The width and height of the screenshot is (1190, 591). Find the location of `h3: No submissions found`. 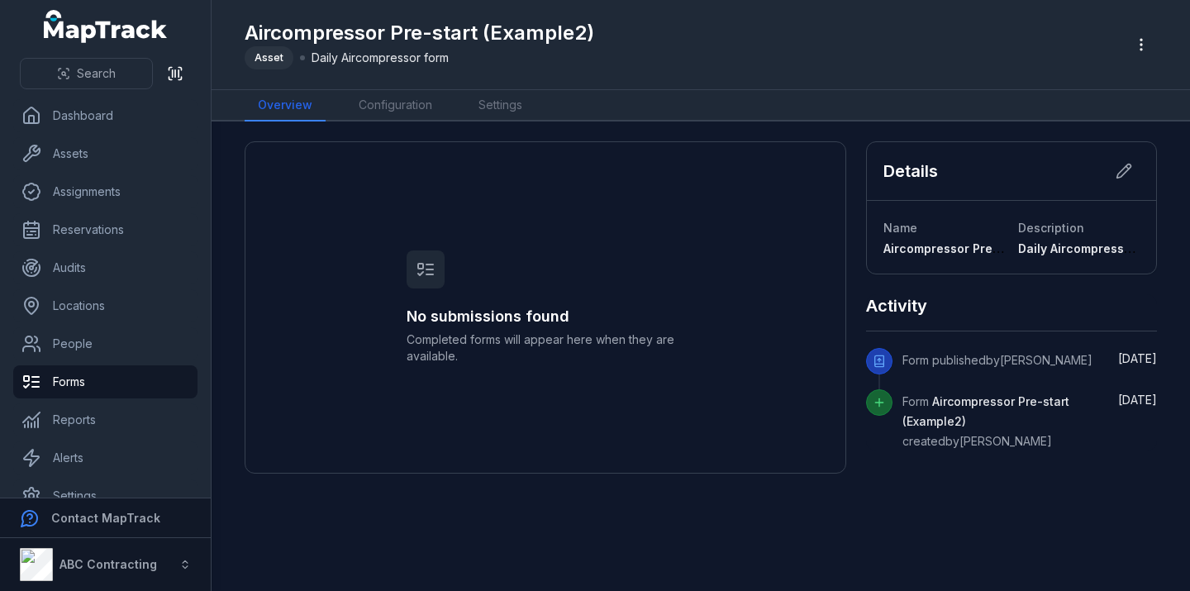

h3: No submissions found is located at coordinates (545, 317).